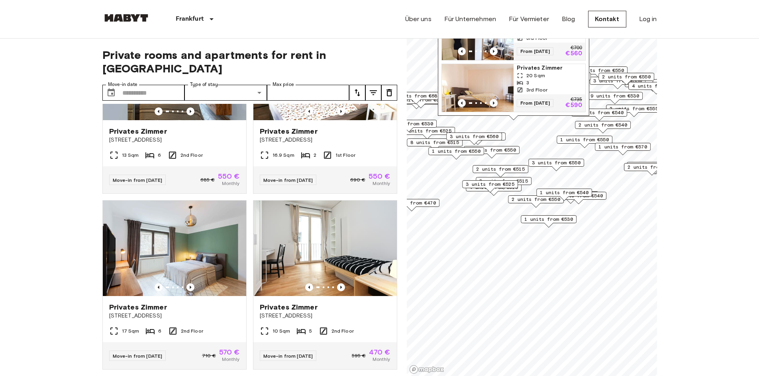 The image size is (759, 376). What do you see at coordinates (615, 96) in the screenshot?
I see `span: 9 units from €530` at bounding box center [615, 96].